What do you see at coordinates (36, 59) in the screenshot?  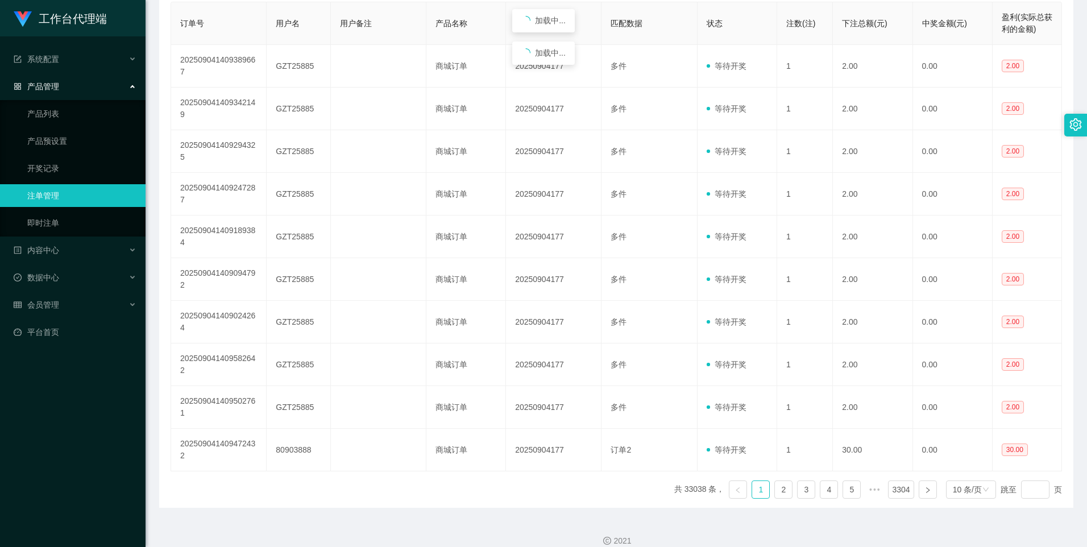 I see `span: 系统配置` at bounding box center [36, 59].